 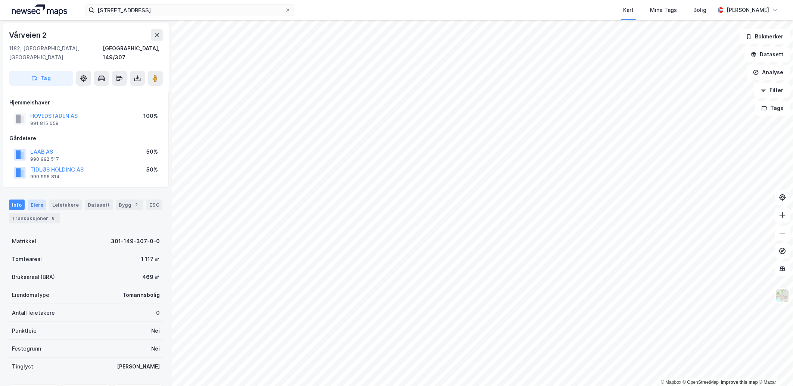 I want to click on div: Gårdeiere, so click(x=86, y=138).